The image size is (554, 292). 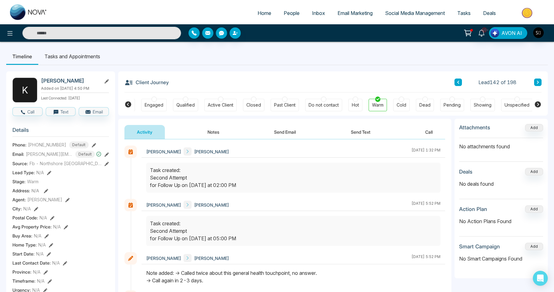 What do you see at coordinates (498, 82) in the screenshot?
I see `span: Lead 142 of 198` at bounding box center [498, 82].